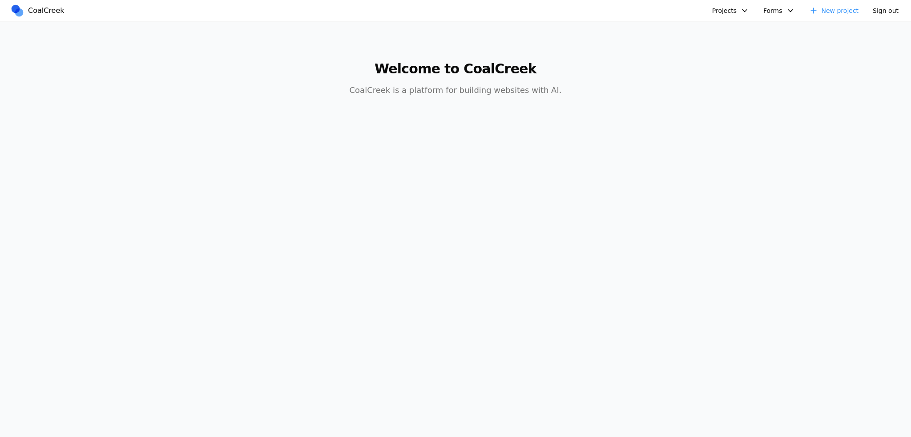  I want to click on span: CoalCreek, so click(46, 11).